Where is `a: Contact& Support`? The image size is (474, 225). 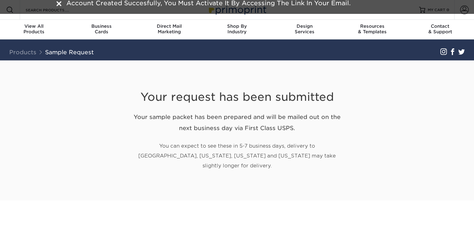
a: Contact& Support is located at coordinates (440, 30).